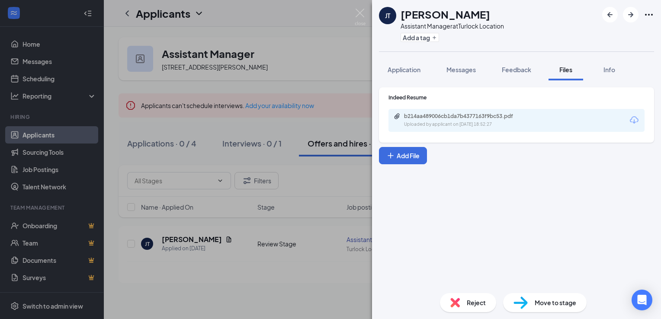 This screenshot has width=661, height=319. I want to click on div: Open Intercom Messenger, so click(642, 300).